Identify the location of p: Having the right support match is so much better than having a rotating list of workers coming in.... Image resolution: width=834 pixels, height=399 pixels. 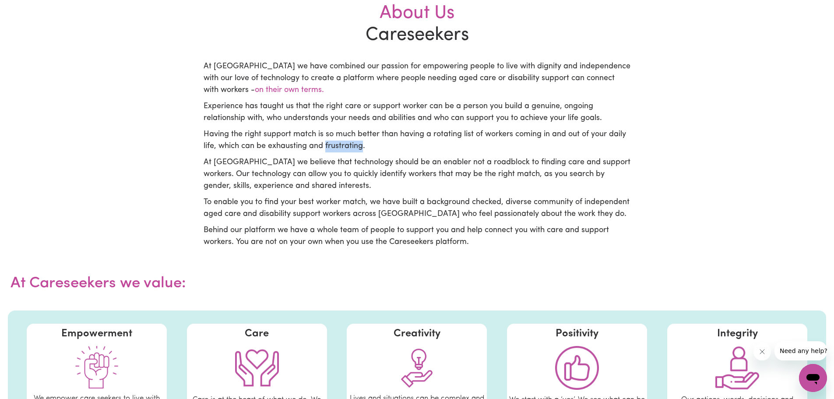
(417, 141).